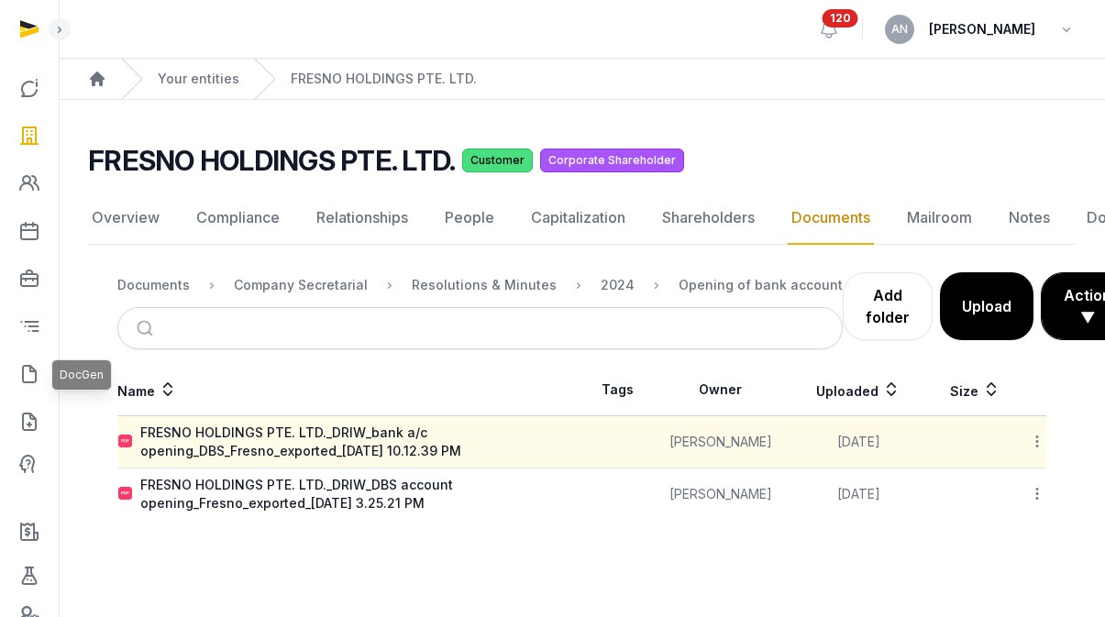 This screenshot has width=1105, height=617. What do you see at coordinates (82, 375) in the screenshot?
I see `span: DocGen` at bounding box center [82, 375].